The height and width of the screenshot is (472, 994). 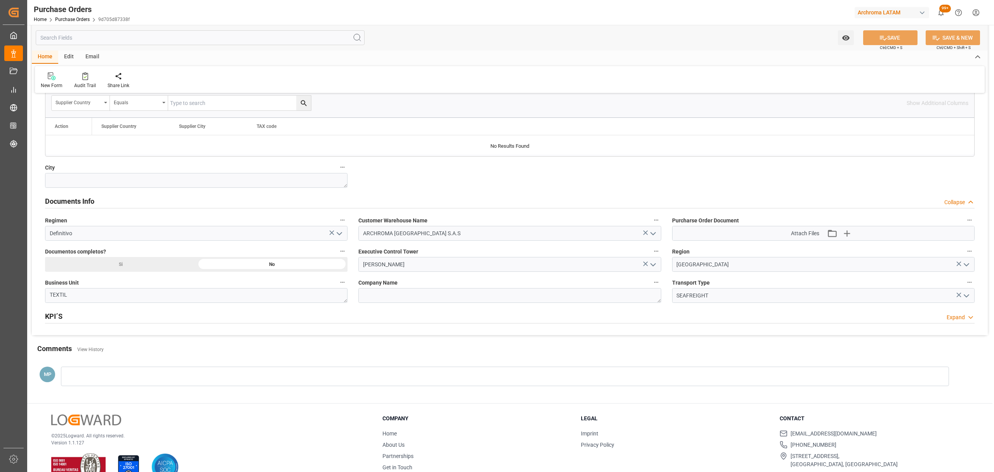 What do you see at coordinates (343, 220) in the screenshot?
I see `button: Regimen` at bounding box center [343, 220].